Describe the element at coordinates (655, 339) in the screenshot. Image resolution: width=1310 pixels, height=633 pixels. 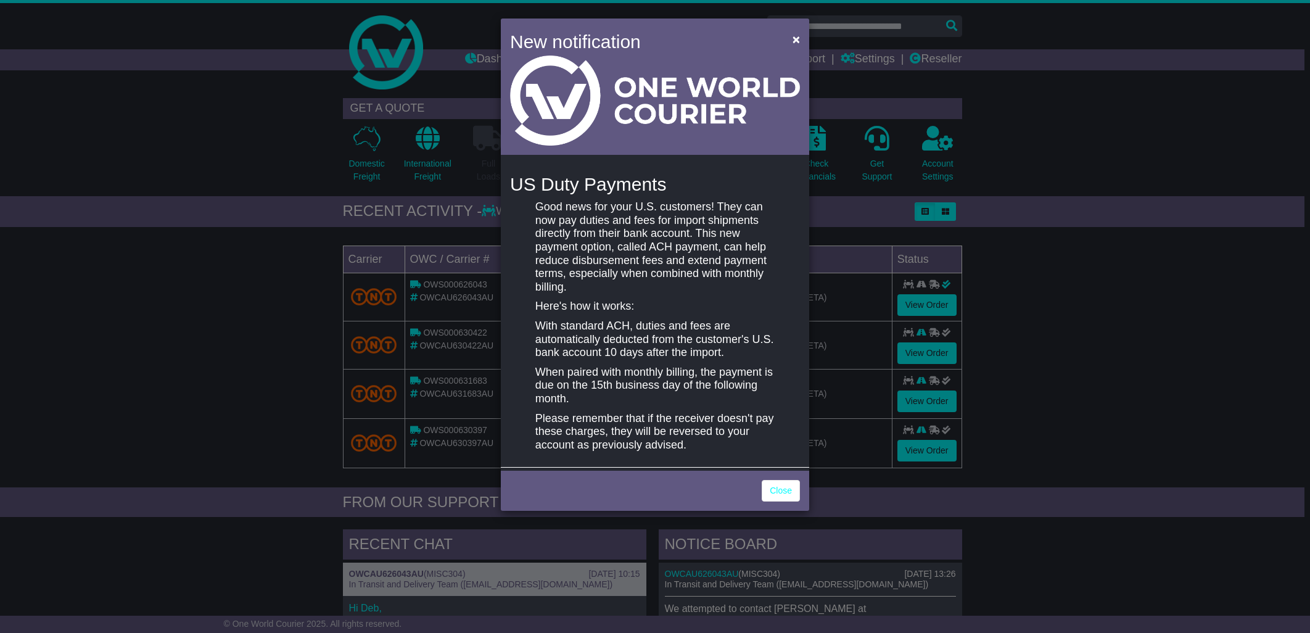
I see `p: With standard ACH, duties and fees are automatically deducted from the customer's U.S. bank accou...` at that location.